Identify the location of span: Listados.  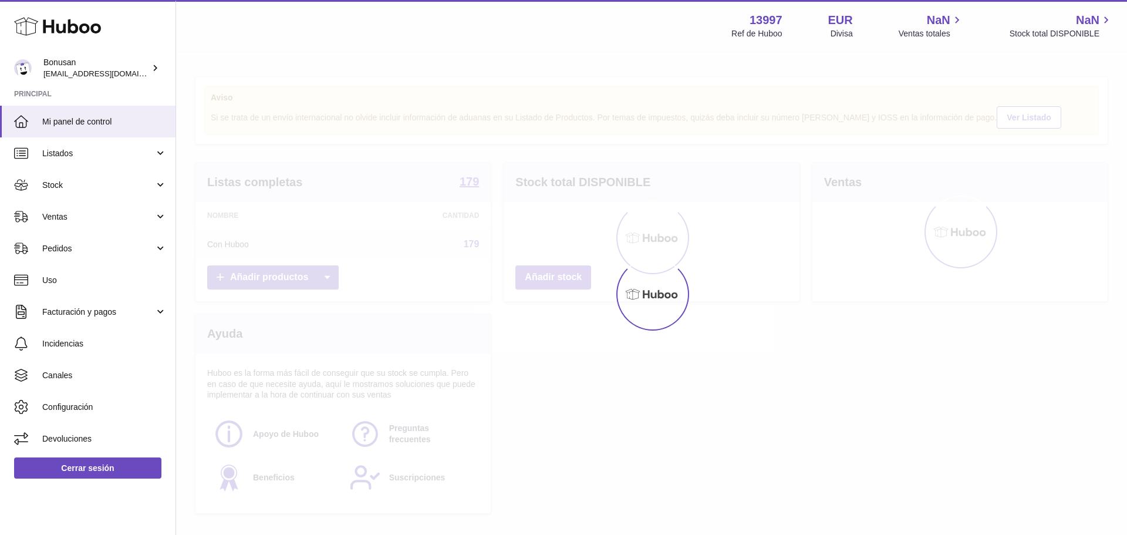
(98, 153).